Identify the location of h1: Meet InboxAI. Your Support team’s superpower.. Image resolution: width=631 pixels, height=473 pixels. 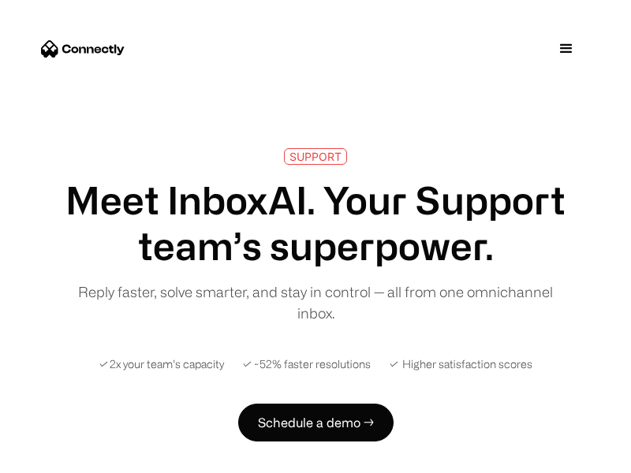
(316, 222).